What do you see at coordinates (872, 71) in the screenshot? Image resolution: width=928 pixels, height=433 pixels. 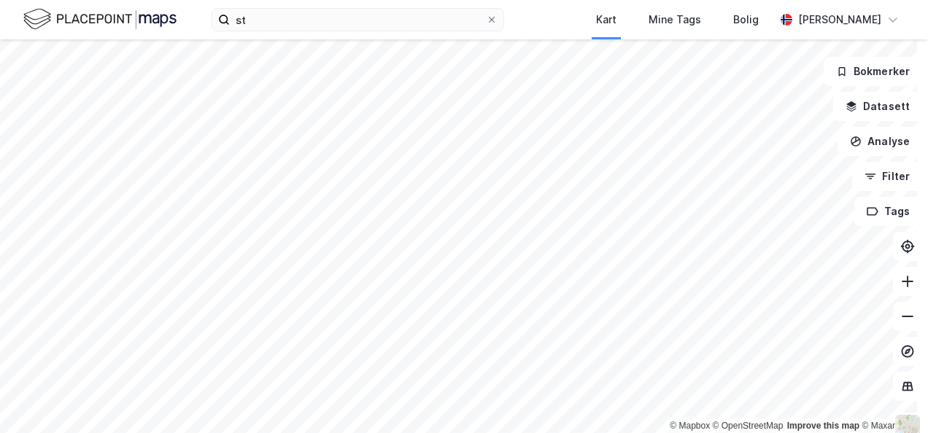 I see `button: Bokmerker` at bounding box center [872, 71].